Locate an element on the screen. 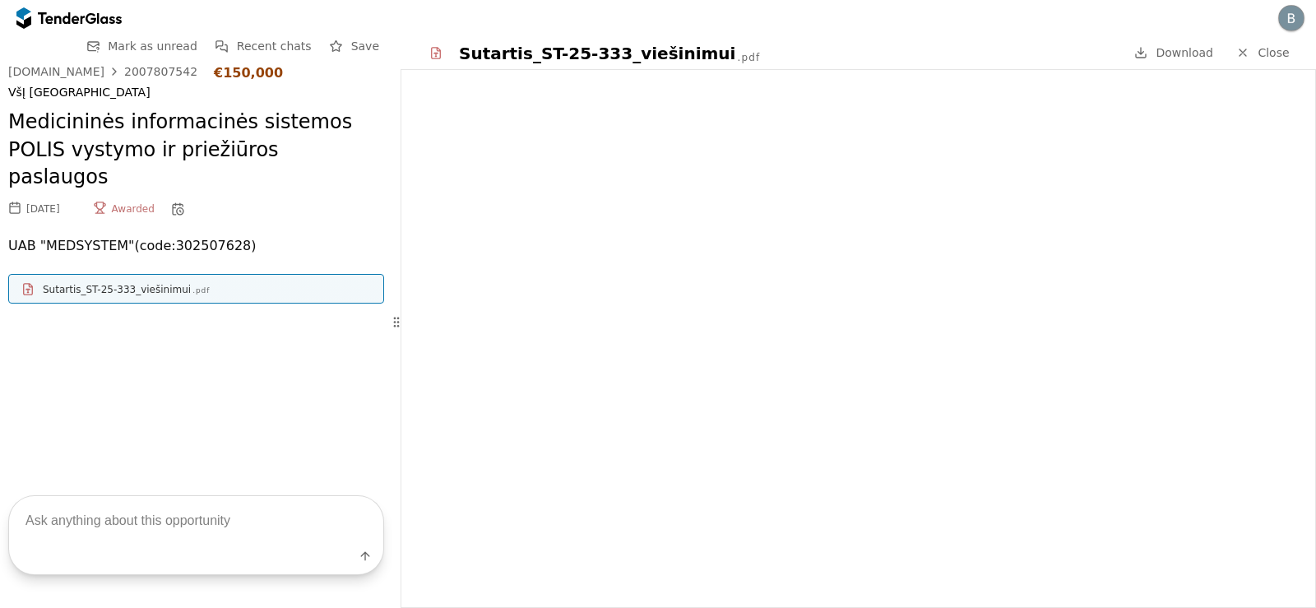 The width and height of the screenshot is (1316, 608). button: Recent chats is located at coordinates (263, 46).